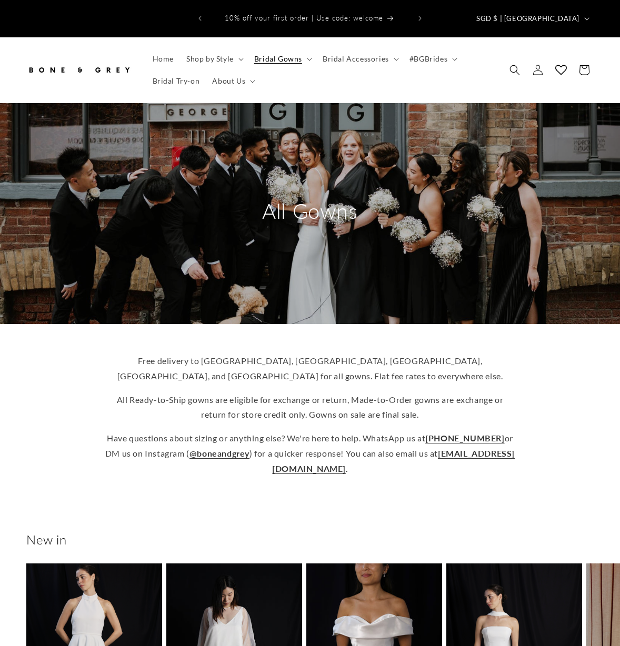 This screenshot has height=646, width=620. I want to click on span: Home, so click(163, 59).